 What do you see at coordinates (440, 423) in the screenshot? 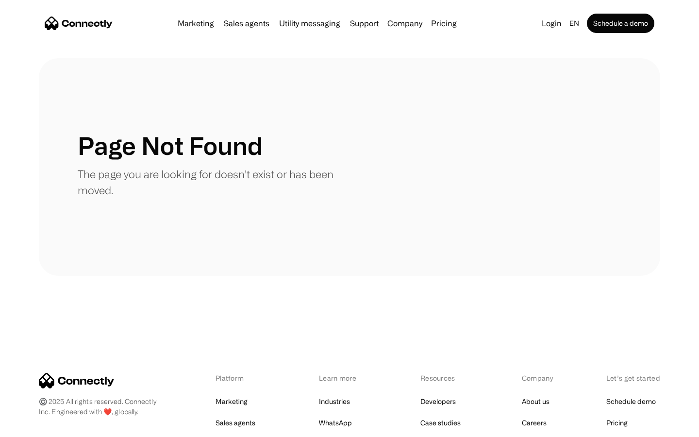
I see `a: Case studies` at bounding box center [440, 423].